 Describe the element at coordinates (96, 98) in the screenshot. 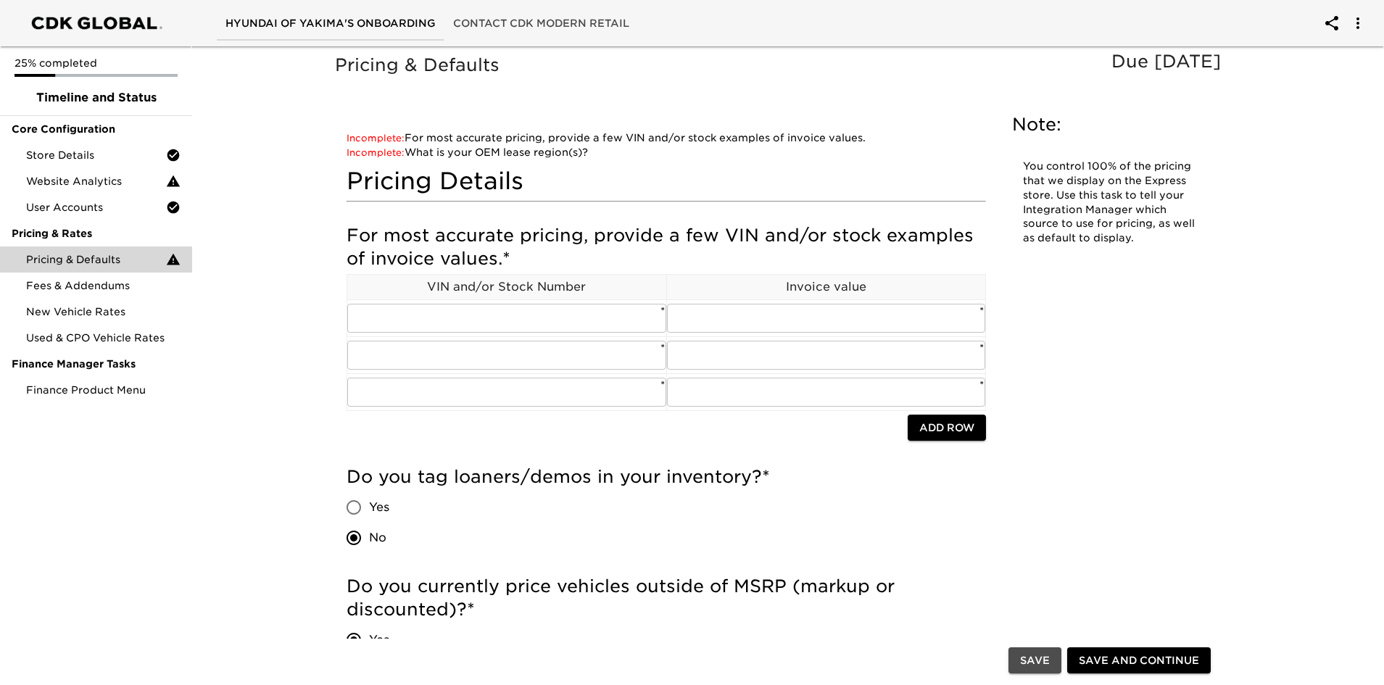

I see `span: Timeline and Status` at that location.